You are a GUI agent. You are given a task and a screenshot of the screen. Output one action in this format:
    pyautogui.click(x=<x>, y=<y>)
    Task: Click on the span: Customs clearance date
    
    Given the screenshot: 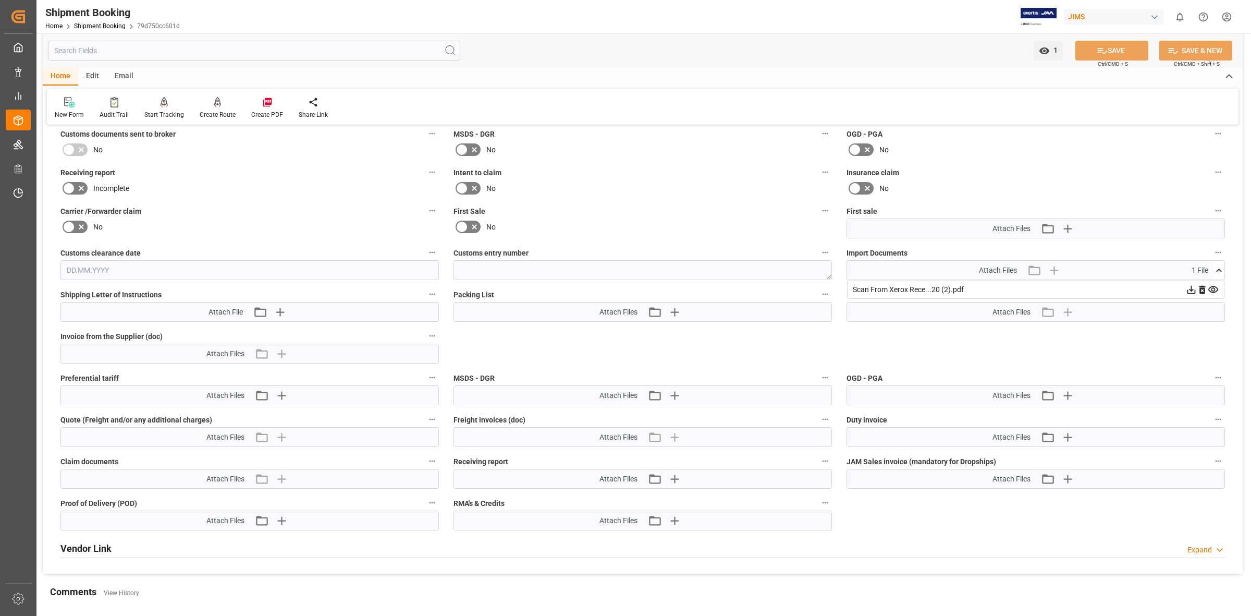 What is the action you would take?
    pyautogui.click(x=101, y=253)
    